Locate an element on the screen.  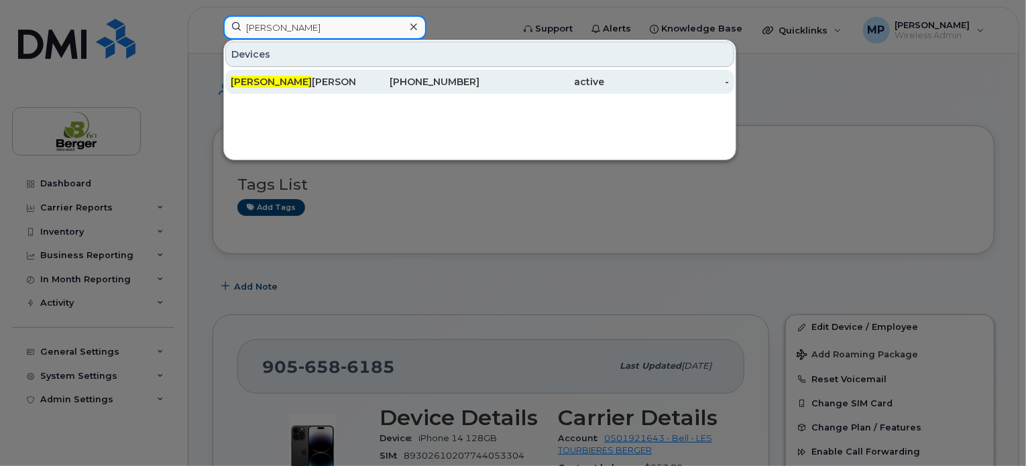
div: Devices is located at coordinates (480, 54).